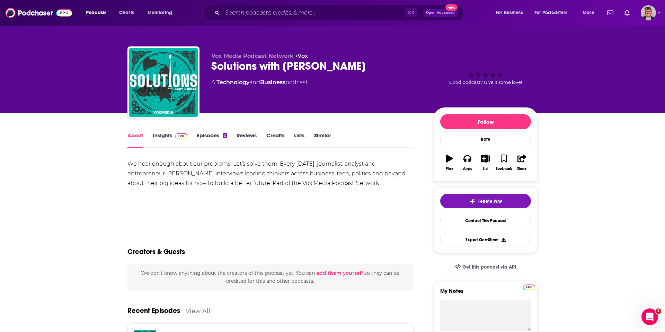  I want to click on span: Logged in as AndyShane, so click(649, 13).